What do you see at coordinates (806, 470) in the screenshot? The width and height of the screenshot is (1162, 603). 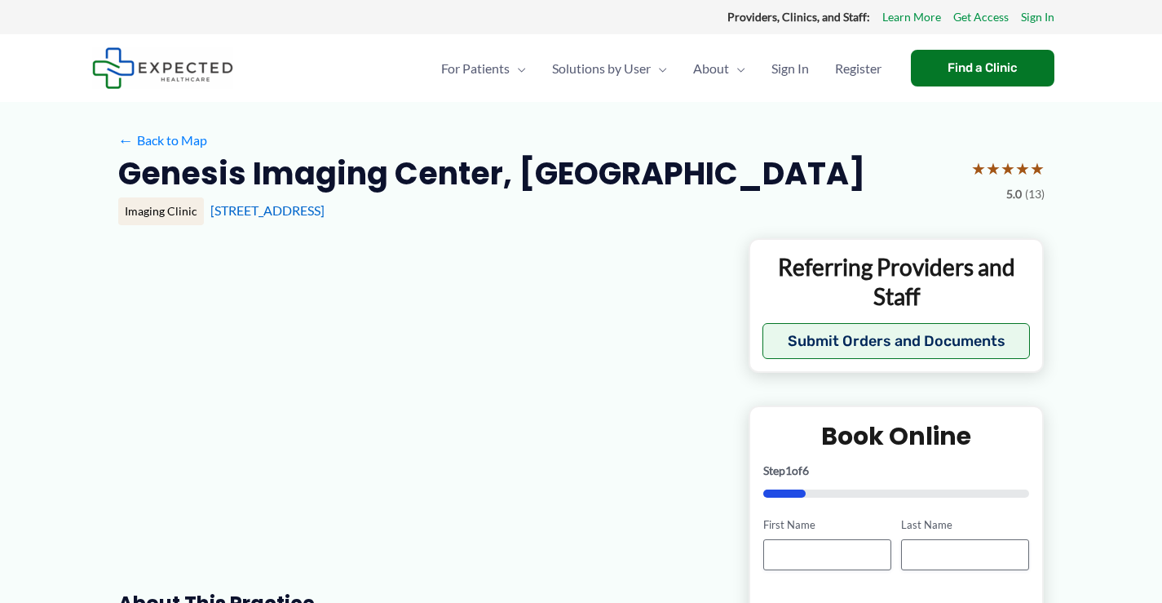 I see `span: 6` at bounding box center [806, 470].